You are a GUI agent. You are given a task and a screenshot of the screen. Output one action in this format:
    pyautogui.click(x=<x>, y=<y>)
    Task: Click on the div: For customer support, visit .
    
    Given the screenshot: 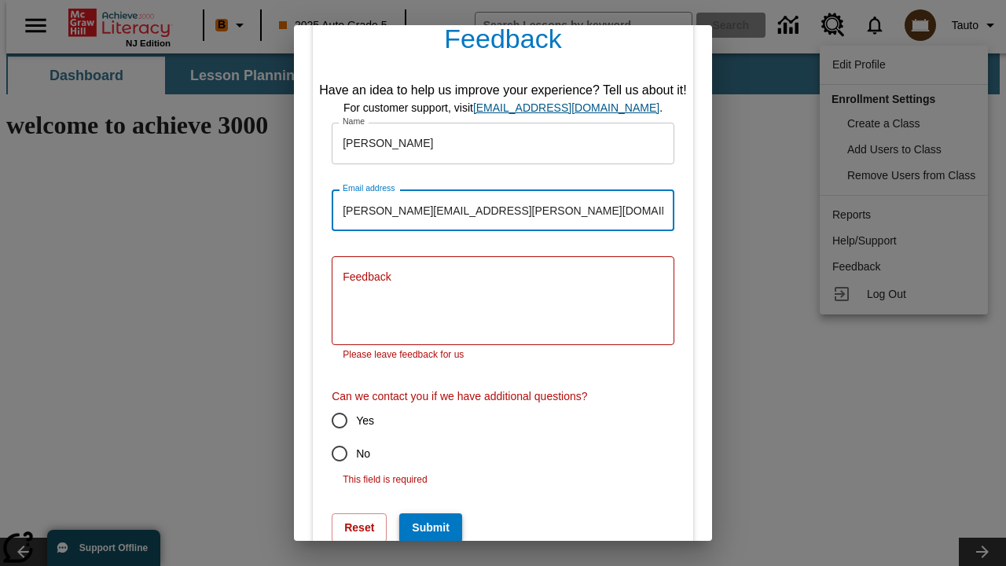 What is the action you would take?
    pyautogui.click(x=503, y=108)
    